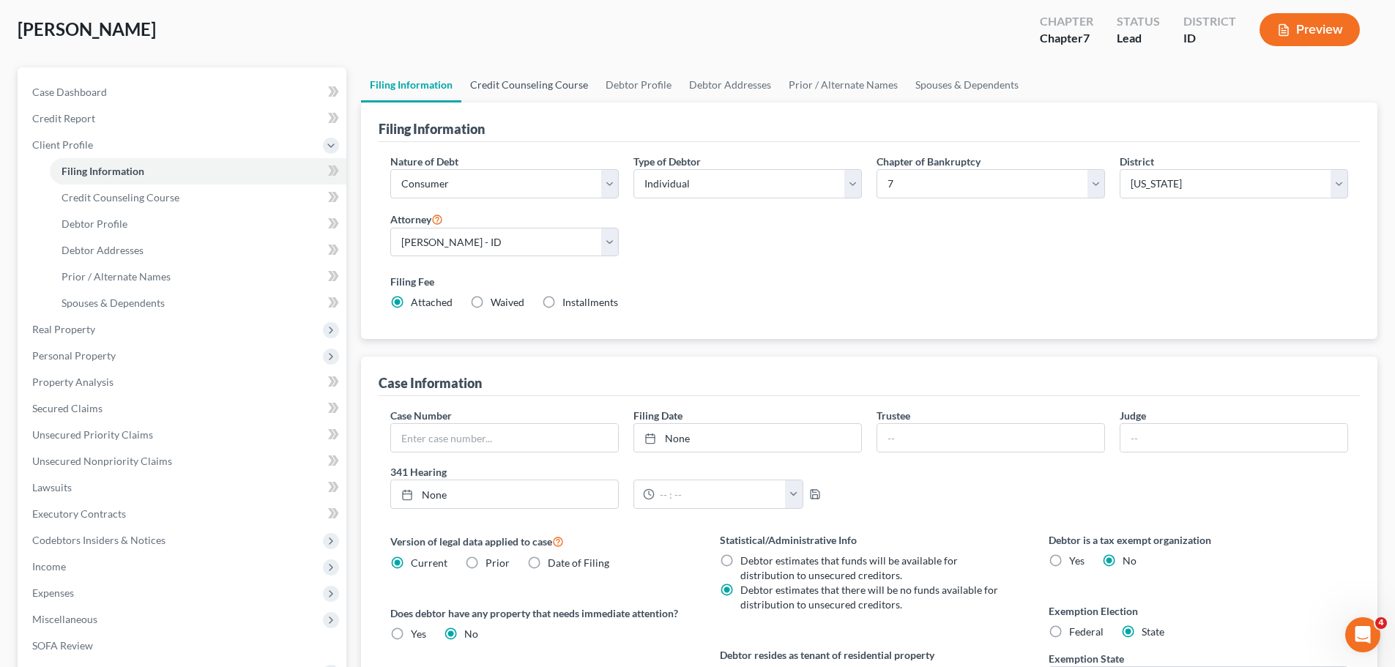 The image size is (1395, 667). Describe the element at coordinates (869, 540) in the screenshot. I see `label: Statistical/Administrative Info` at that location.